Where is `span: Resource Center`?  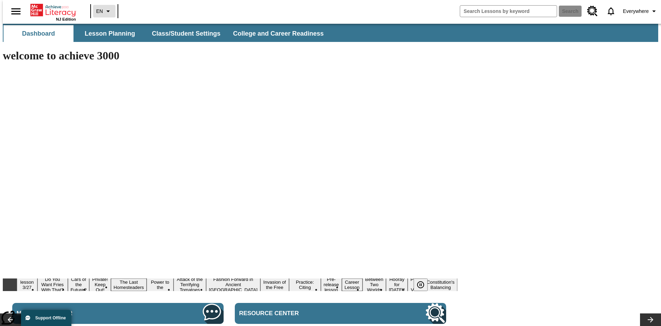 span: Resource Center is located at coordinates (303, 314).